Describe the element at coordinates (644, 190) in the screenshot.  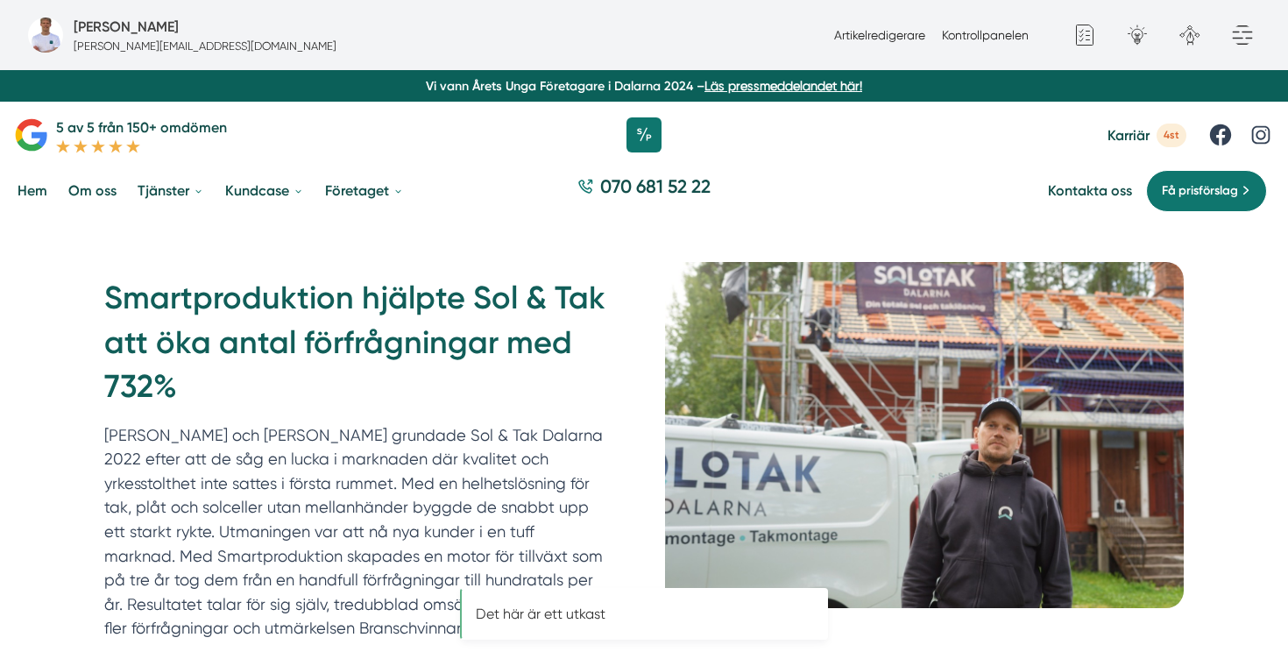
I see `a: 070 681 52 22` at that location.